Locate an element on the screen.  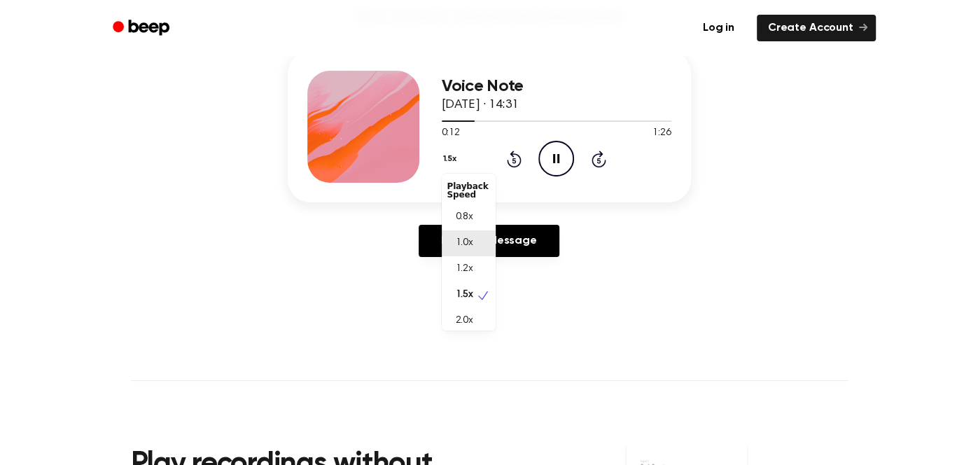
span: 1.5x is located at coordinates (464, 295).